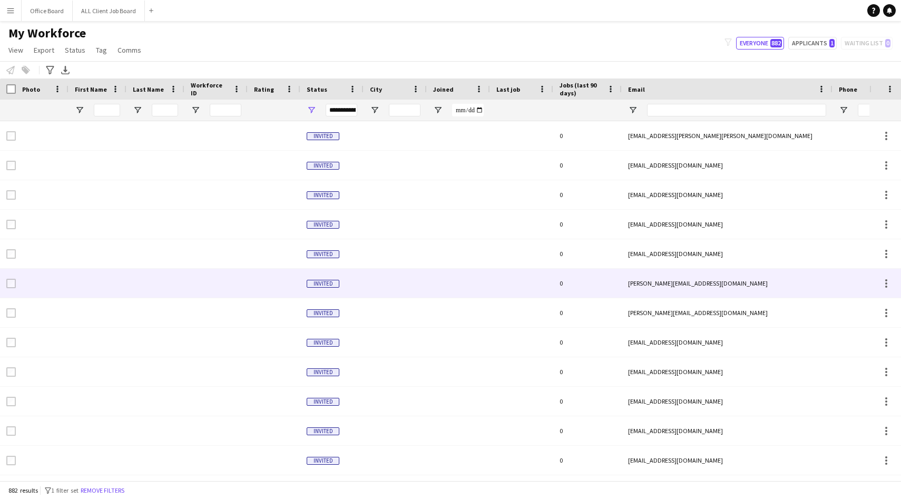 This screenshot has width=901, height=499. Describe the element at coordinates (107, 110) in the screenshot. I see `input: First Name Filter Input` at that location.